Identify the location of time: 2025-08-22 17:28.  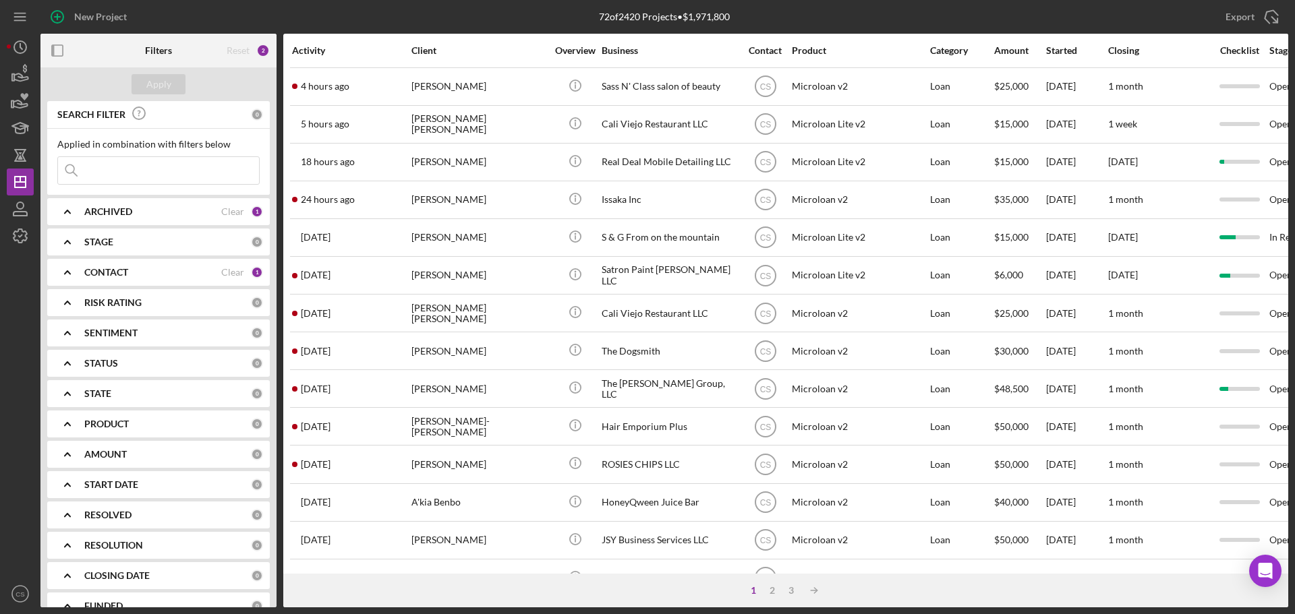
(325, 86).